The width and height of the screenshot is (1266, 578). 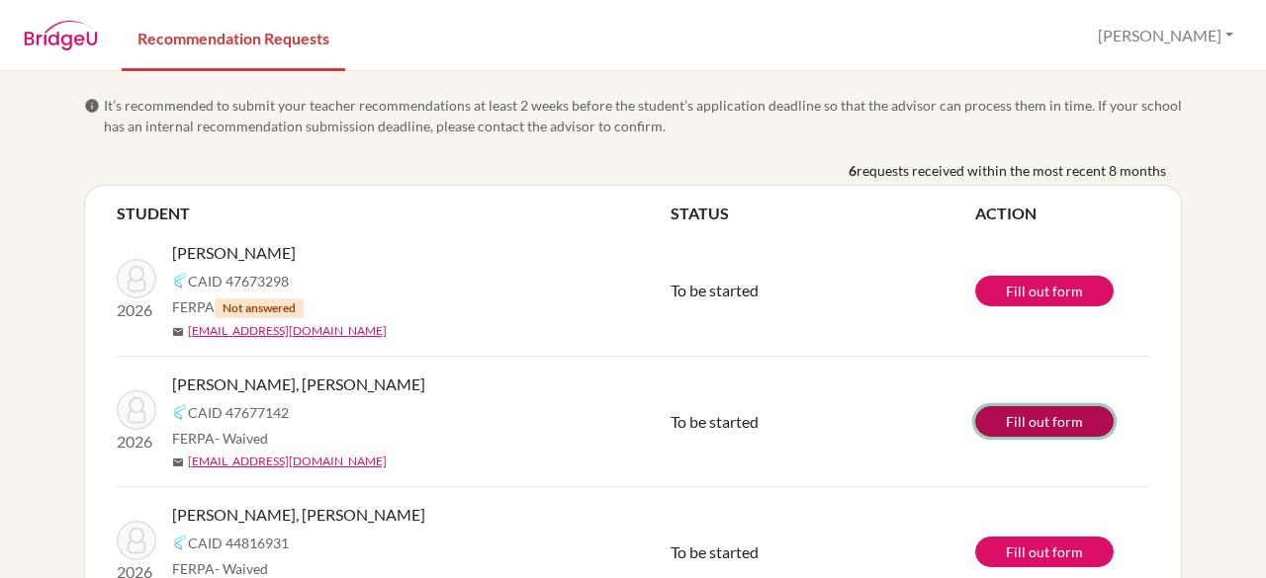 What do you see at coordinates (643, 116) in the screenshot?
I see `span: It’s recommended to submit your teacher recommendations at least 2 weeks before the student’s app...` at bounding box center [643, 116].